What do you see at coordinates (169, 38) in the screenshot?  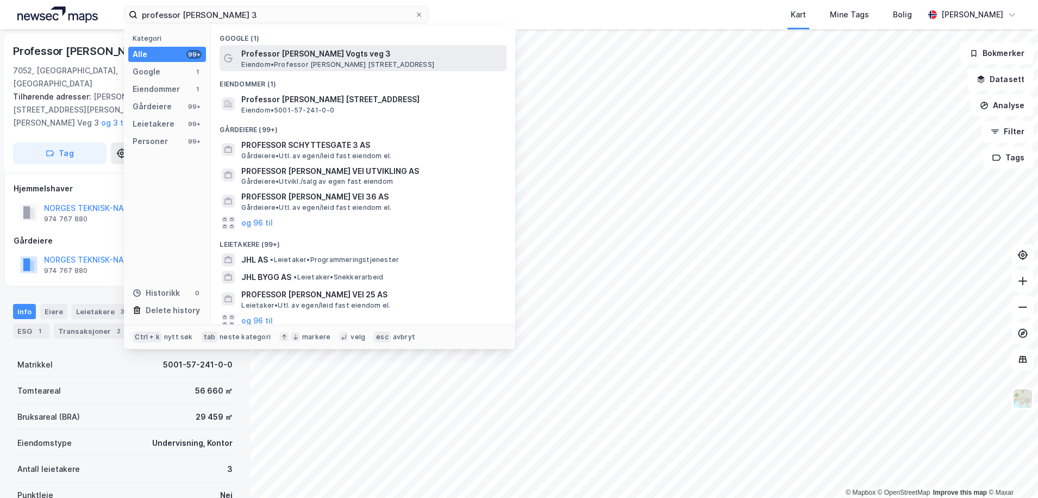 I see `div: Kategori` at bounding box center [169, 38].